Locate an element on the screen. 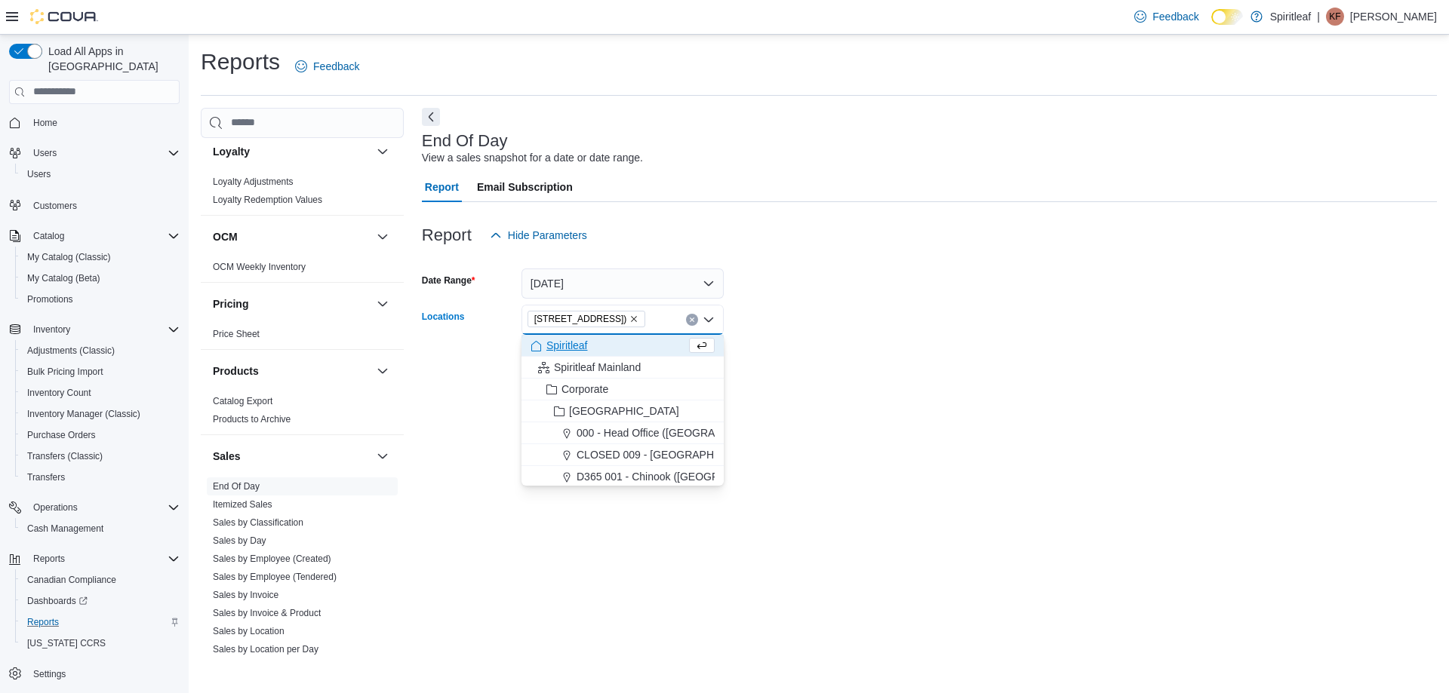 The width and height of the screenshot is (1449, 693). a: Sales by Location is located at coordinates (248, 632).